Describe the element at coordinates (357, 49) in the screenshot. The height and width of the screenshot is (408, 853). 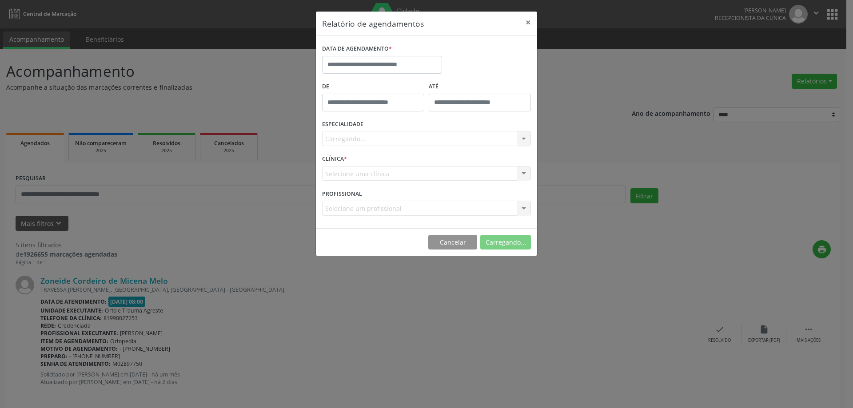
I see `label: DATA DE AGENDAMENTO` at that location.